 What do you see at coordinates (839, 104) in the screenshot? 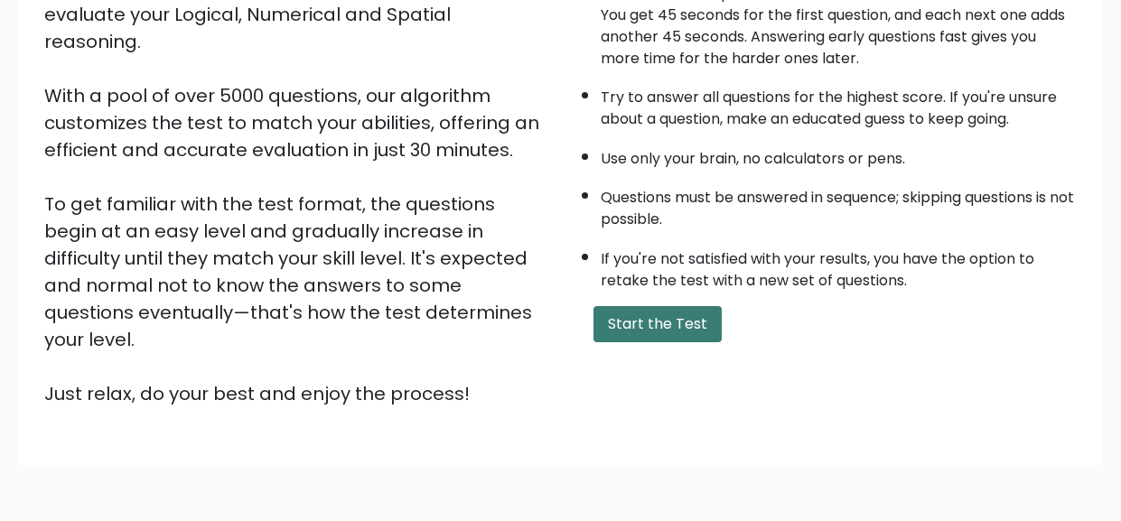
I see `li: Try to answer all questions for the highest score. If you're unsure about a question, make an edu...` at bounding box center [839, 104].